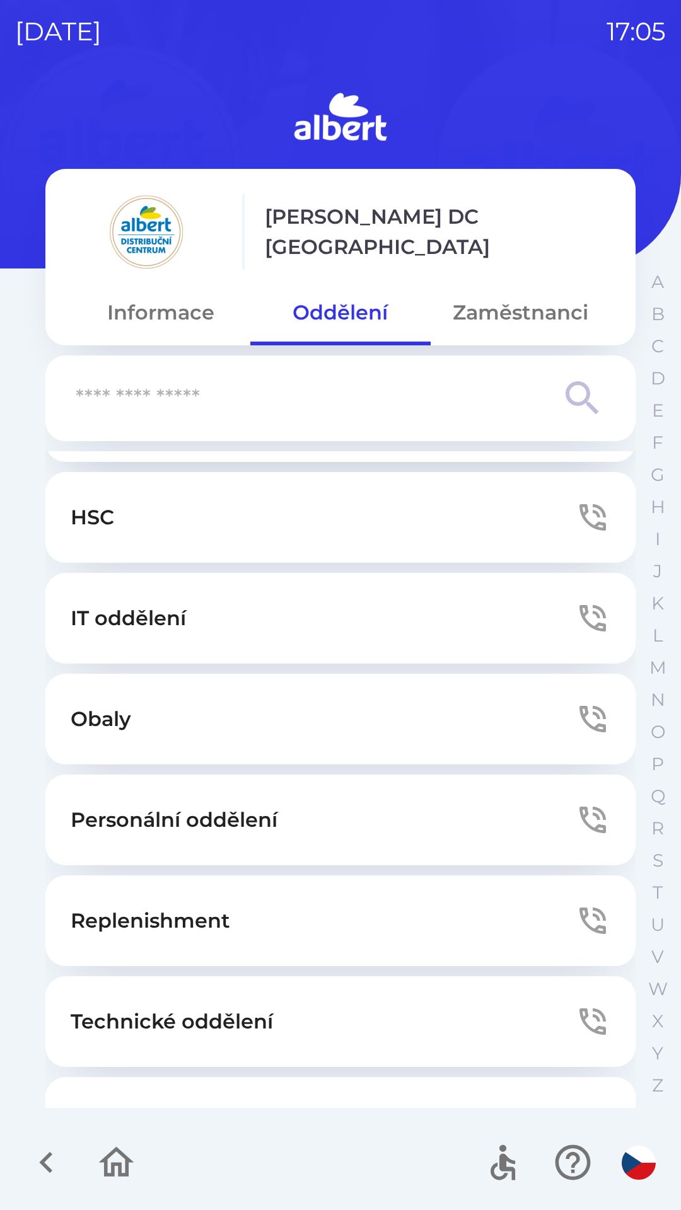  I want to click on p: 17:05, so click(636, 32).